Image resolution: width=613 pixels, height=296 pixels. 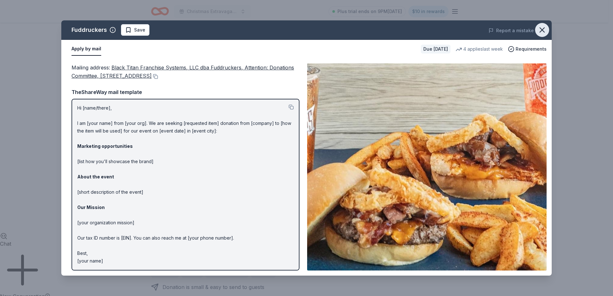 I want to click on div: TheShareWay mail template, so click(x=185, y=92).